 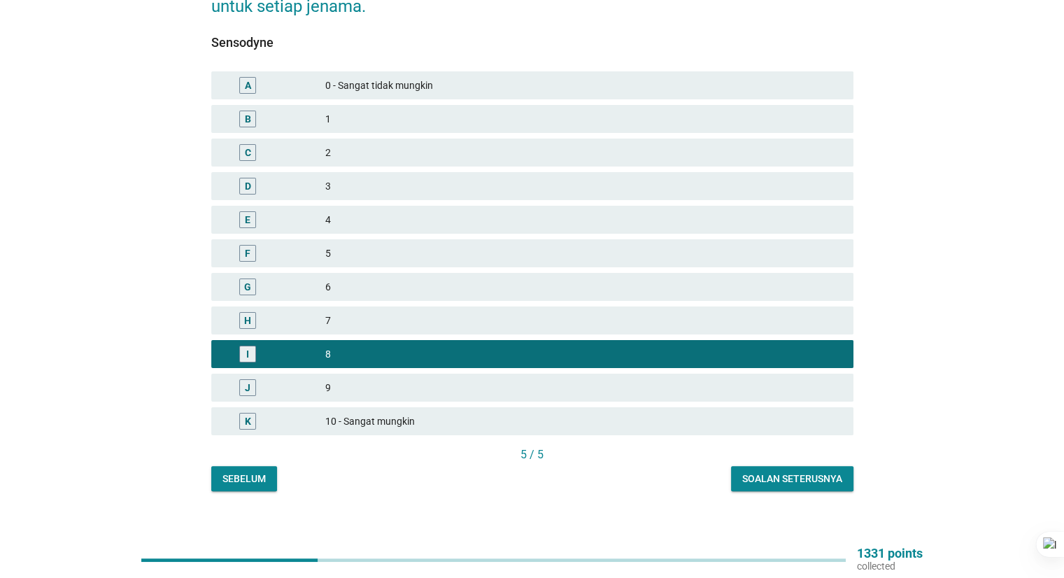 What do you see at coordinates (583, 320) in the screenshot?
I see `div: 7` at bounding box center [583, 320].